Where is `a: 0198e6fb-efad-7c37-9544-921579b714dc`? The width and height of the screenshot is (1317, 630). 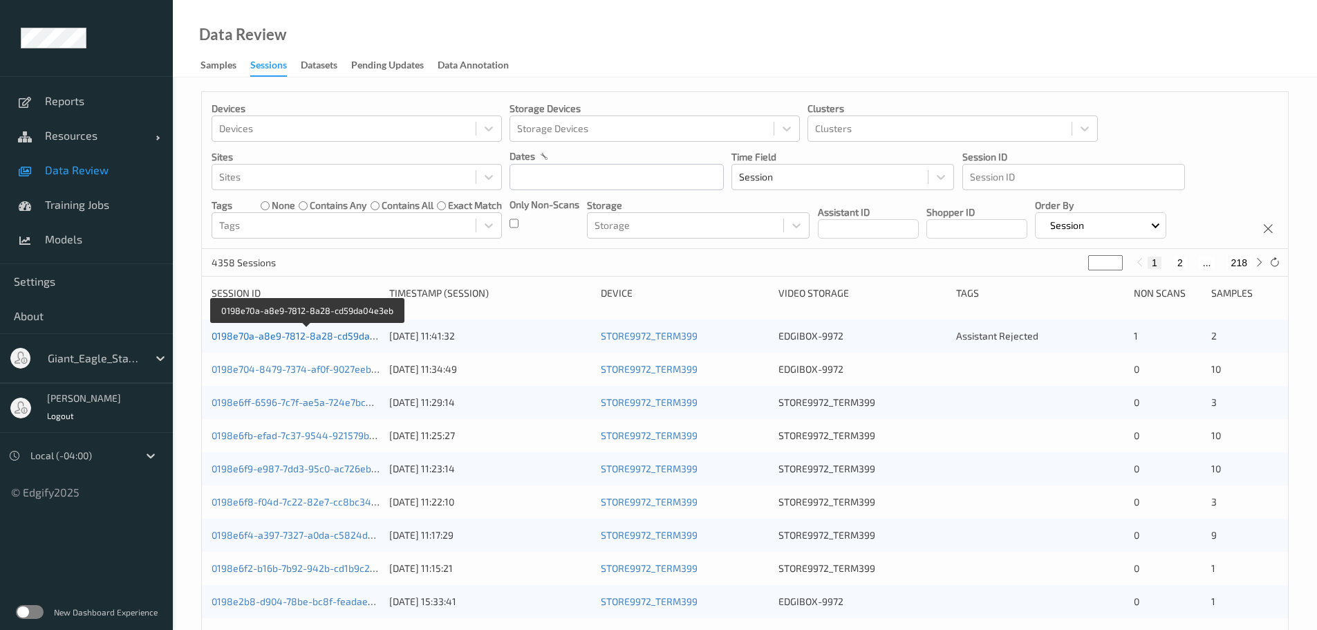
a: 0198e6fb-efad-7c37-9544-921579b714dc is located at coordinates (303, 435).